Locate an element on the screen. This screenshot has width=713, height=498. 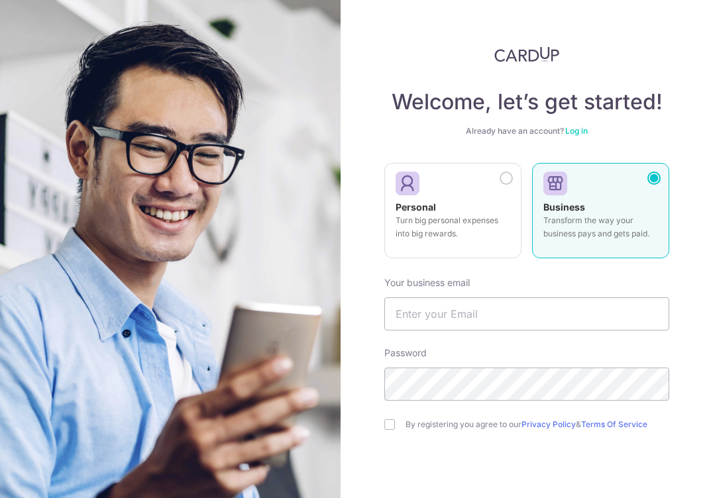
p: Transform the way your business pays and gets paid. is located at coordinates (600, 227).